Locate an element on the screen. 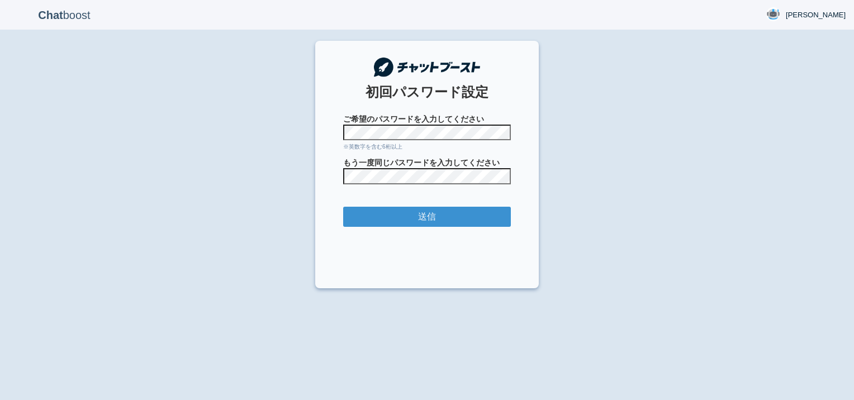 The height and width of the screenshot is (400, 854). img: チャットブースト is located at coordinates (427, 67).